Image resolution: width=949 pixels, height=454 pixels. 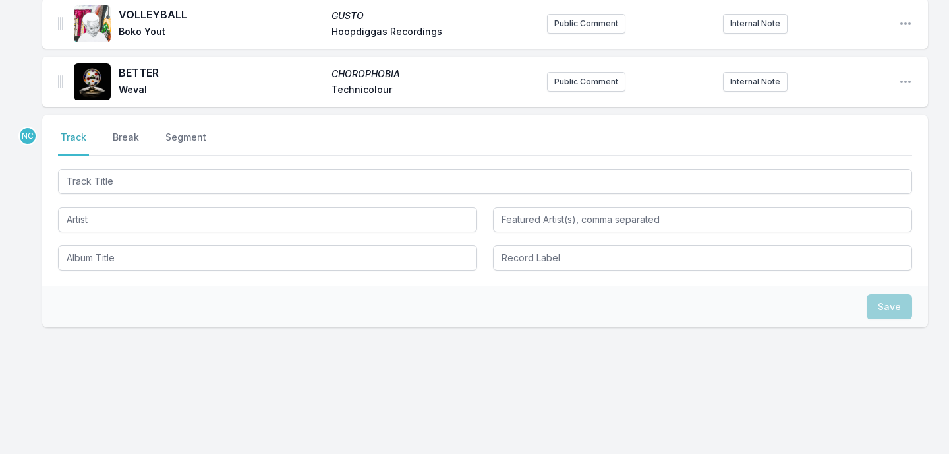 What do you see at coordinates (268, 258) in the screenshot?
I see `input: Album Title` at bounding box center [268, 258].